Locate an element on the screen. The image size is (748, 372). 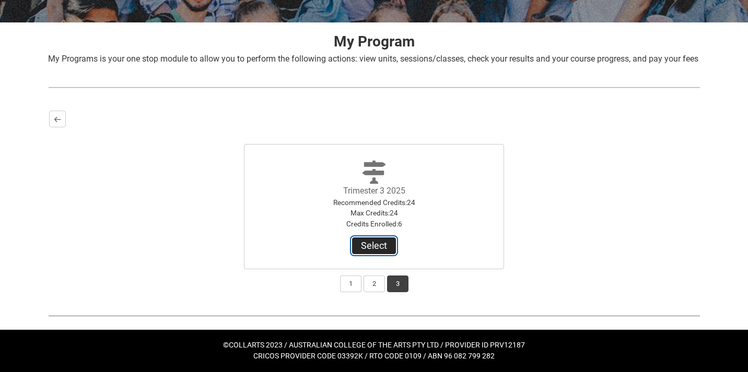
button: Trimester 3 2025Recommended Credits:24Max Credits:24Credits Enrolled:6 is located at coordinates (374, 246).